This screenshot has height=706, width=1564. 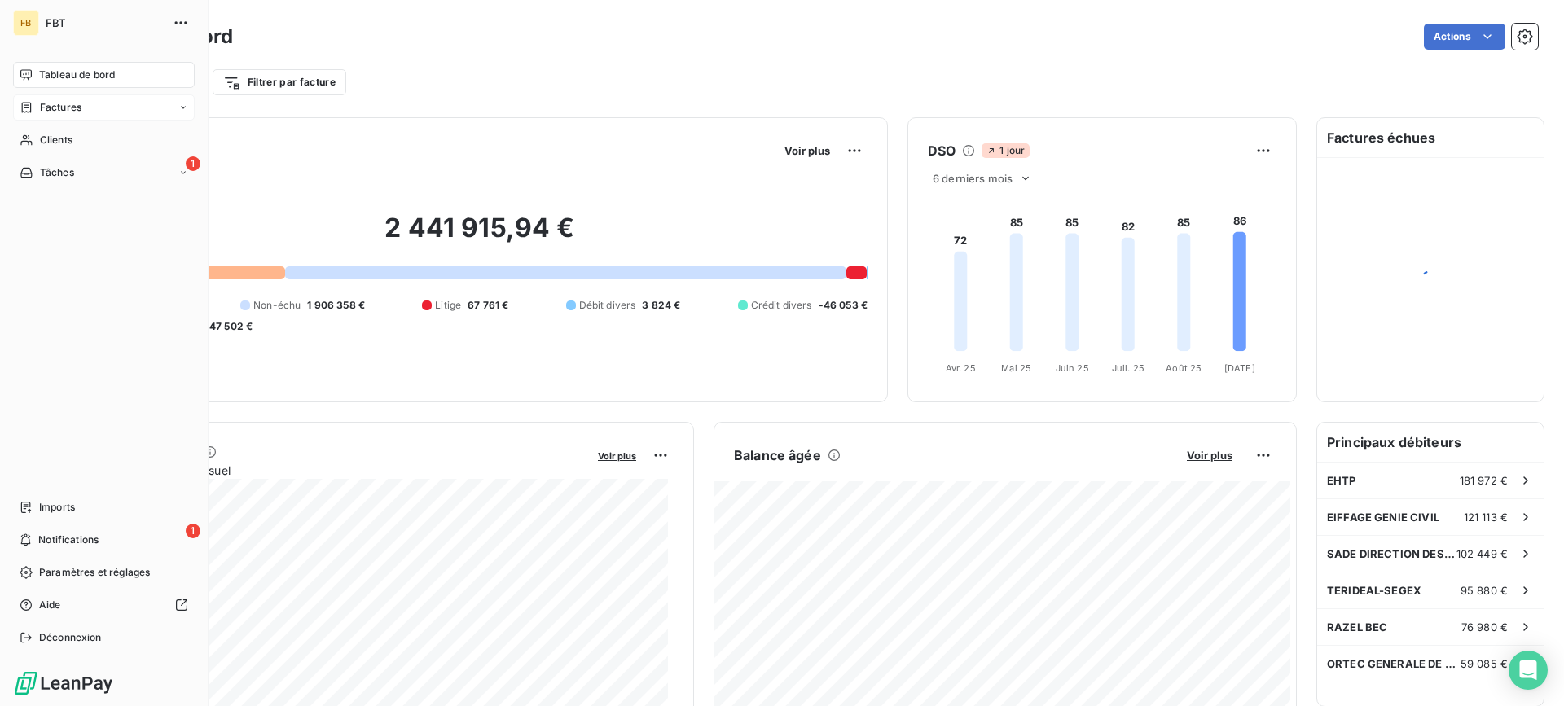 I want to click on span: Imports, so click(x=57, y=508).